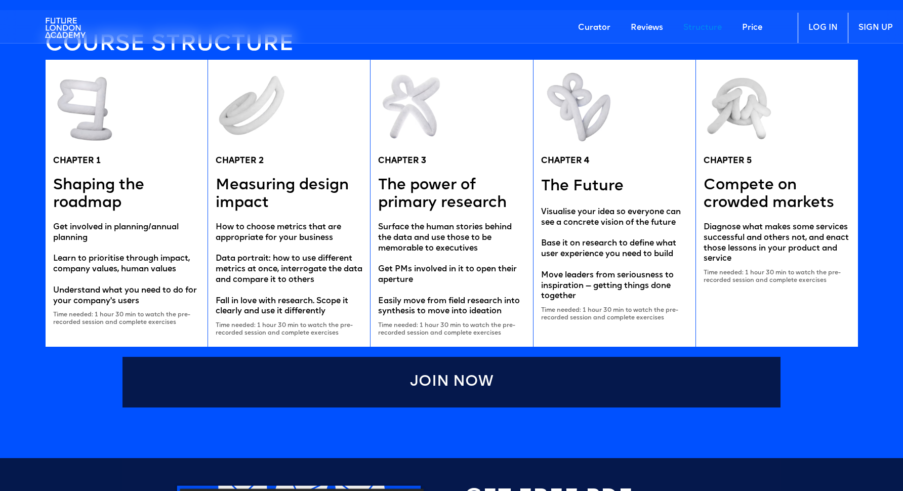 The image size is (903, 491). What do you see at coordinates (127, 194) in the screenshot?
I see `h5: Shaping the roadmap` at bounding box center [127, 194].